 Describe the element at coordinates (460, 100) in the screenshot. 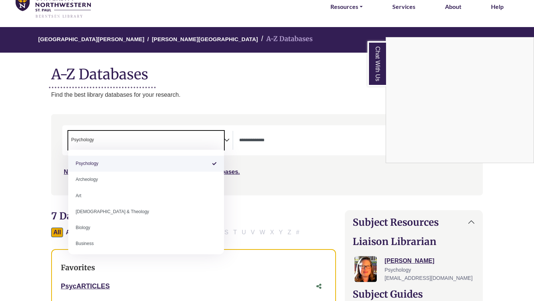

I see `div: Chat With Us` at that location.